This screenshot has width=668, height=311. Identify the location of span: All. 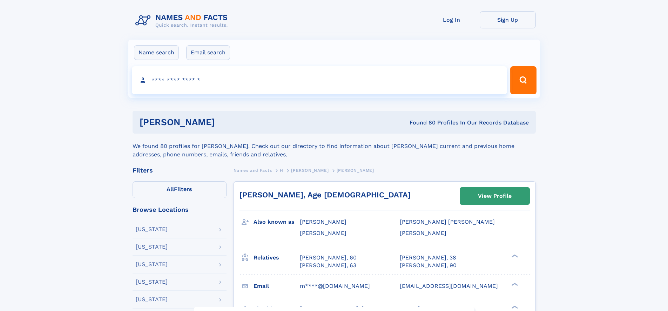
(170, 189).